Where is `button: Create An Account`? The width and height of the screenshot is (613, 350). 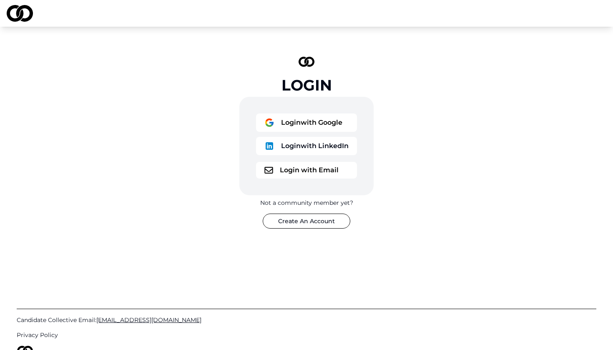
button: Create An Account is located at coordinates (306, 221).